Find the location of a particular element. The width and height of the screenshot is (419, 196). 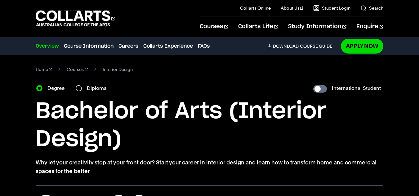

a: Home is located at coordinates (44, 69).